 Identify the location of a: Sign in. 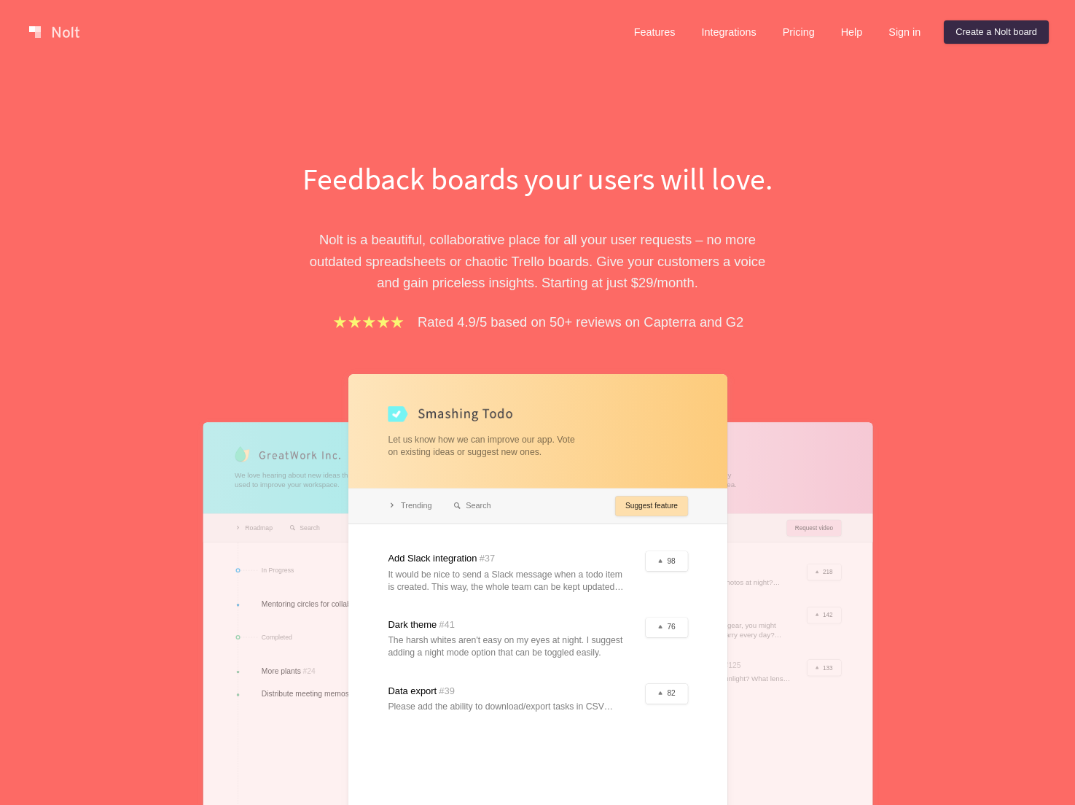
(905, 32).